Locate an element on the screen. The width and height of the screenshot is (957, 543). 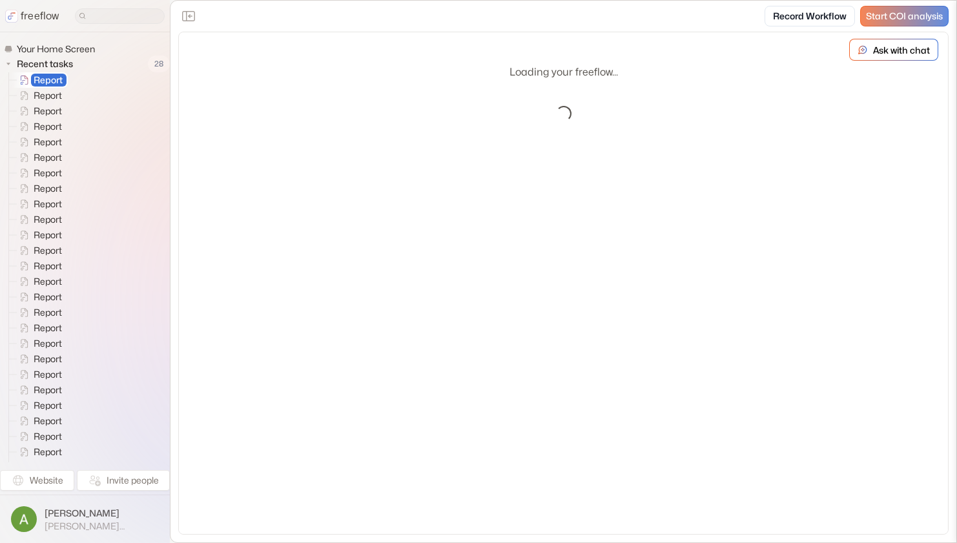
a: Start COI analysis is located at coordinates (904, 16).